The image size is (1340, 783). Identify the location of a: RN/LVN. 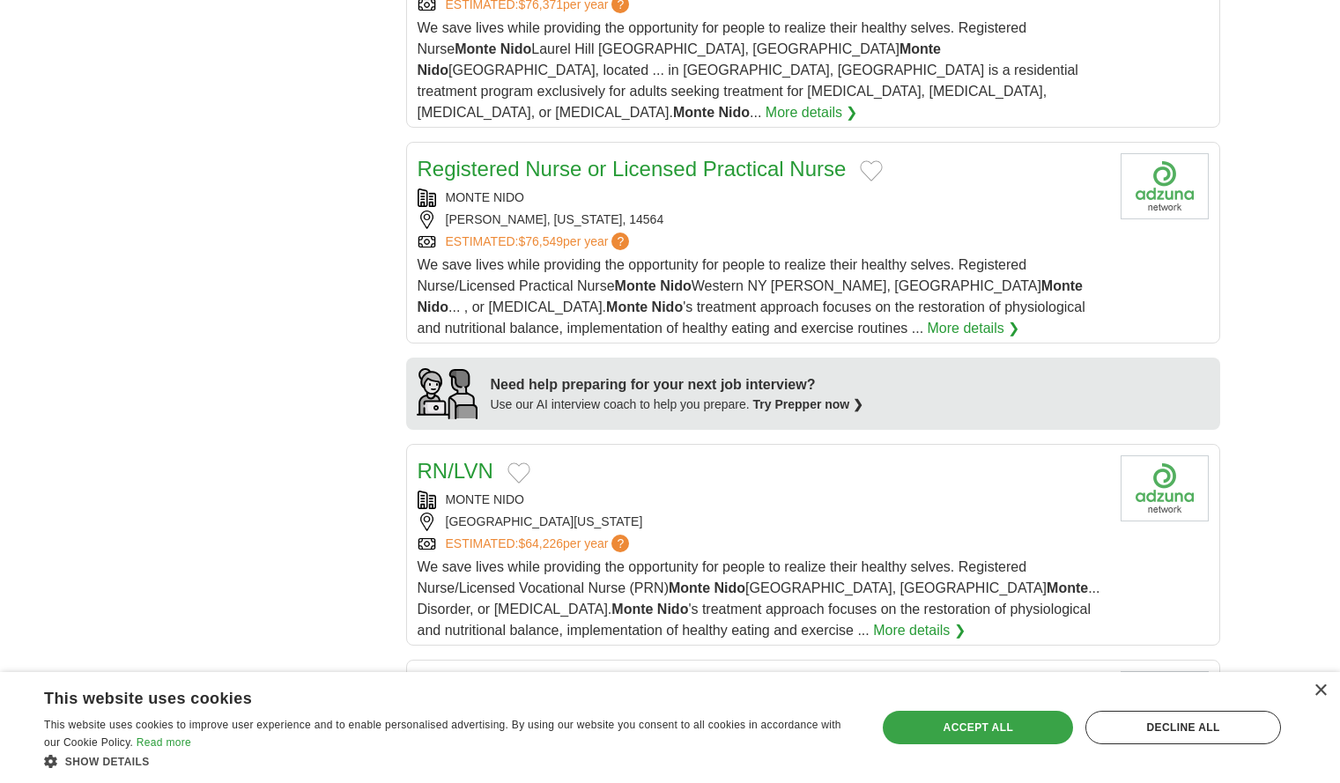
(455, 470).